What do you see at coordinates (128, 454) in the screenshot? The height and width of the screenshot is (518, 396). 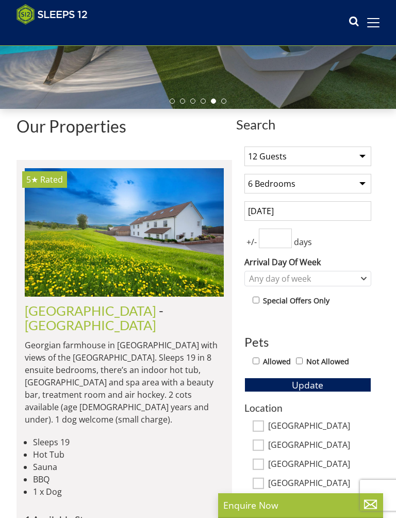 I see `li: Hot Tub` at bounding box center [128, 454].